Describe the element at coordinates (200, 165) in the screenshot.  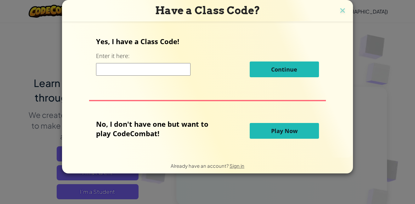
I see `span: Already have an account?` at that location.